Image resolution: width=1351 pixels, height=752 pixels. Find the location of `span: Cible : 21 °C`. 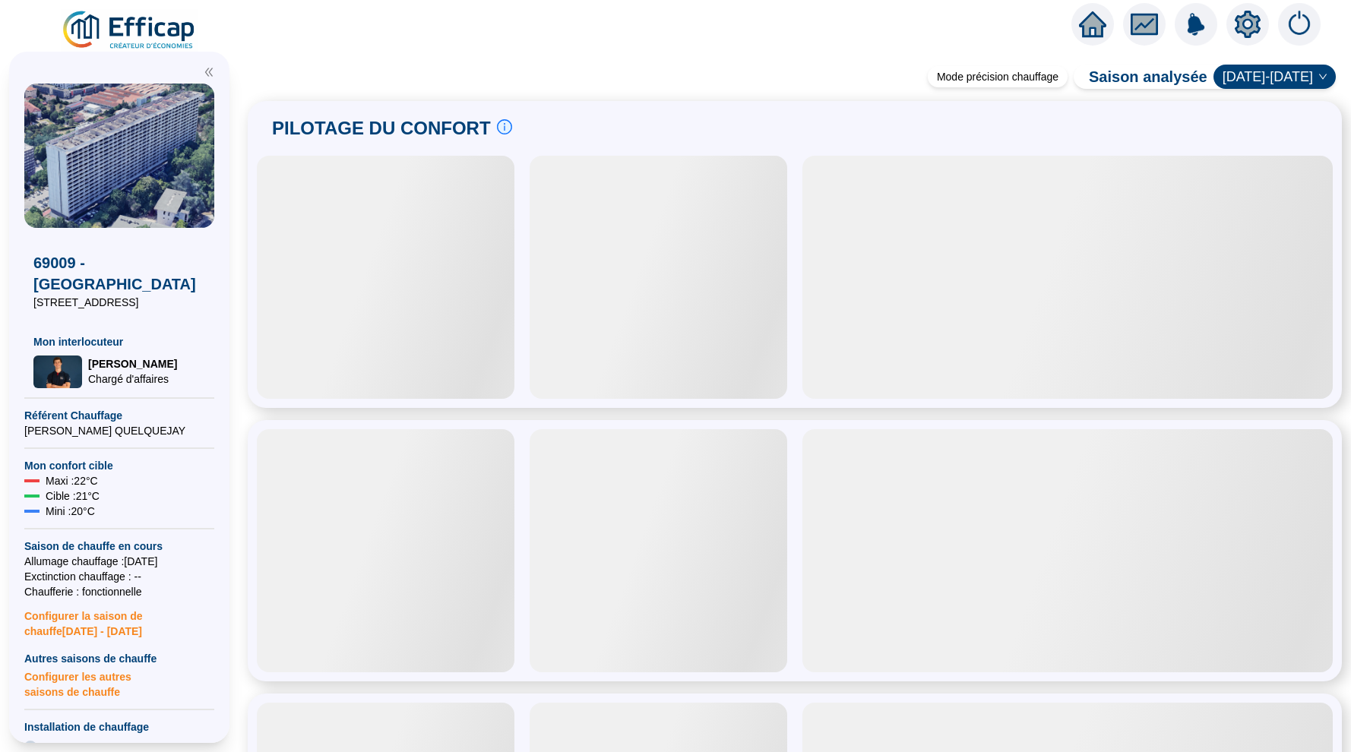

span: Cible : 21 °C is located at coordinates (72, 496).